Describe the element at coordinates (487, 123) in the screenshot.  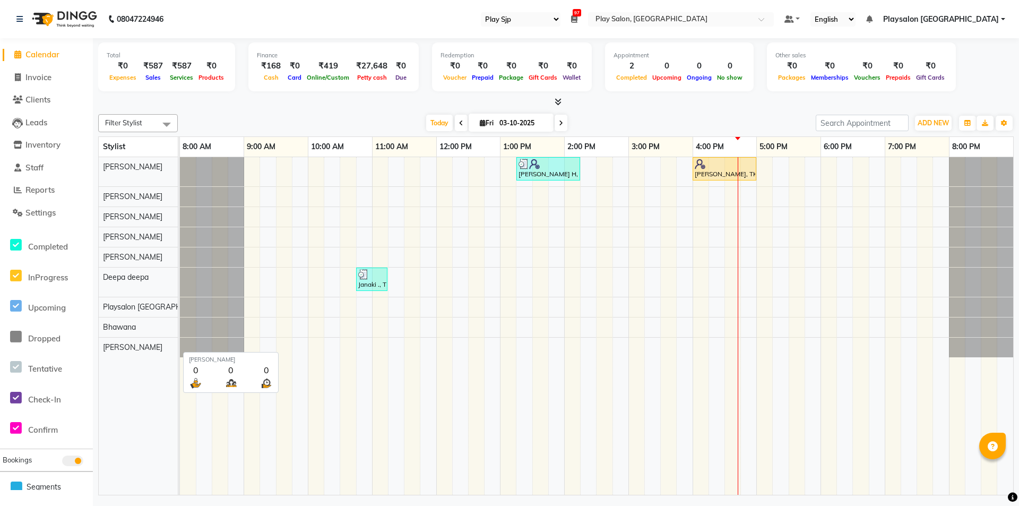
I see `span: Fri` at that location.